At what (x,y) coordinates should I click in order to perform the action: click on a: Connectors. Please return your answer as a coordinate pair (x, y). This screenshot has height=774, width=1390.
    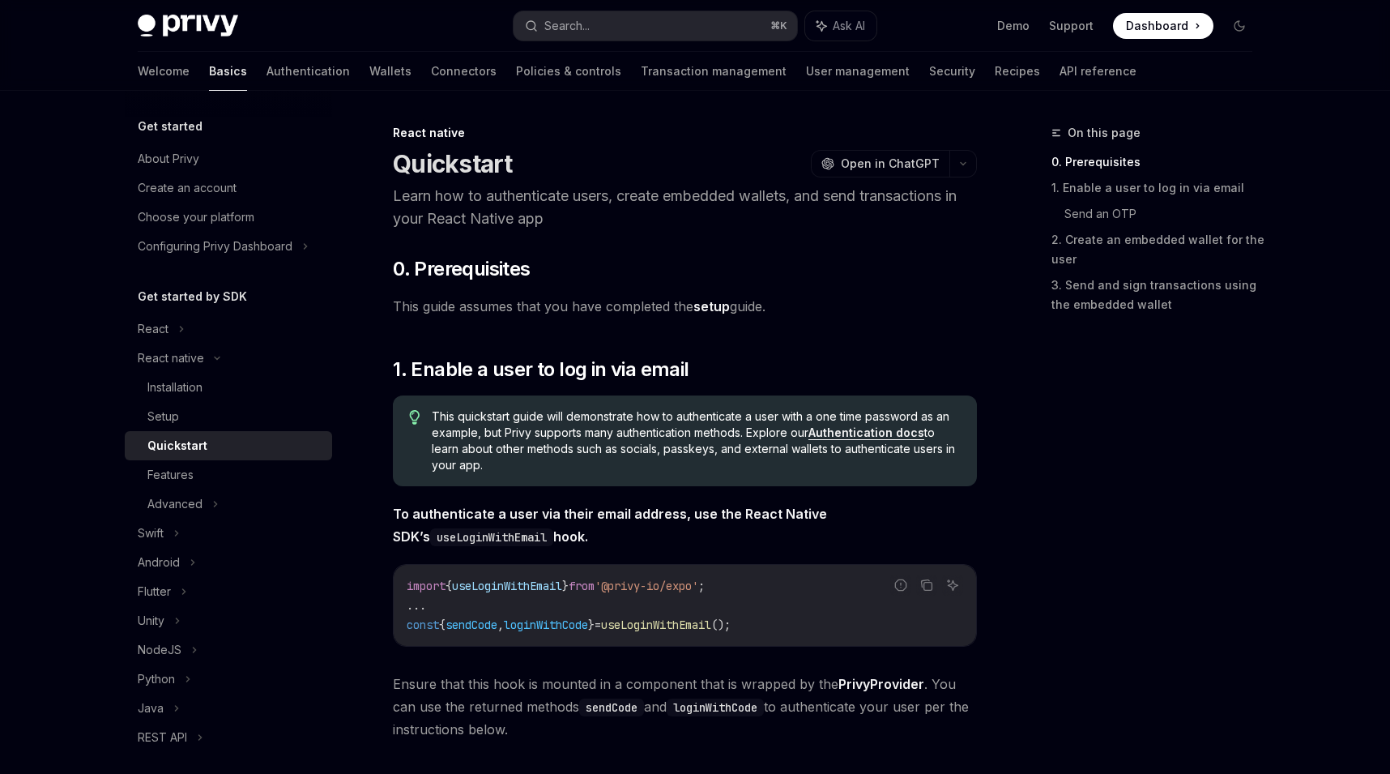
    Looking at the image, I should click on (463, 71).